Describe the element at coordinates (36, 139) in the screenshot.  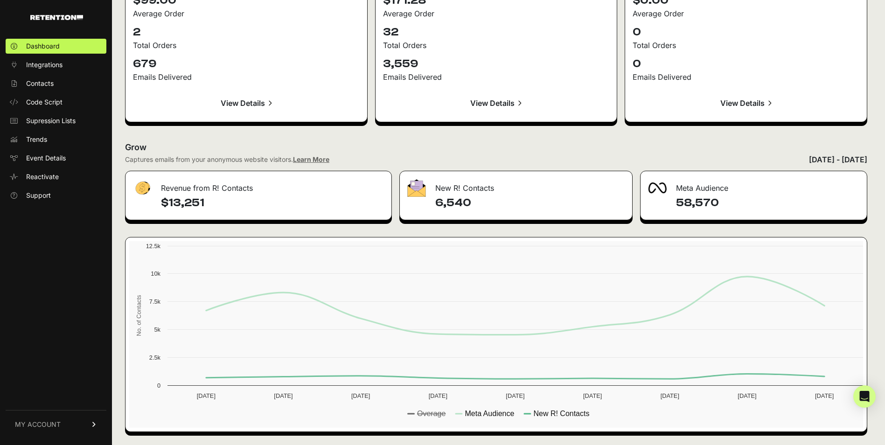
I see `span: Trends` at that location.